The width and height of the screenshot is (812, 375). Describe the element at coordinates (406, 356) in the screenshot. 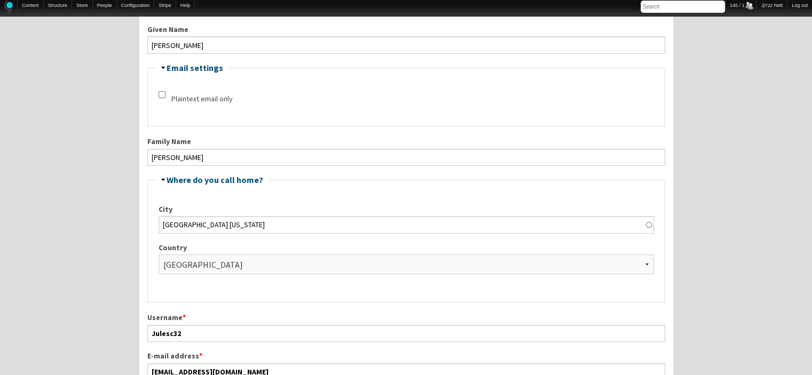

I see `label: E-mail address` at that location.